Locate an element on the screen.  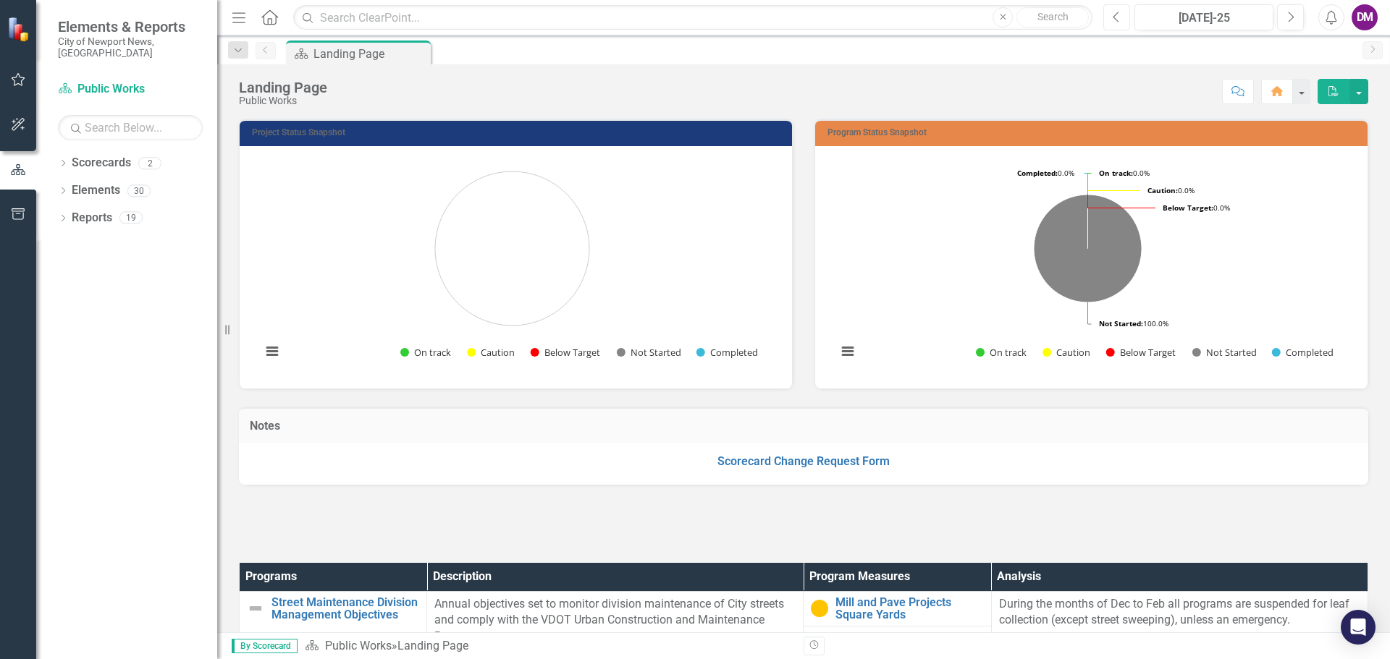
button: Search is located at coordinates (1052, 17).